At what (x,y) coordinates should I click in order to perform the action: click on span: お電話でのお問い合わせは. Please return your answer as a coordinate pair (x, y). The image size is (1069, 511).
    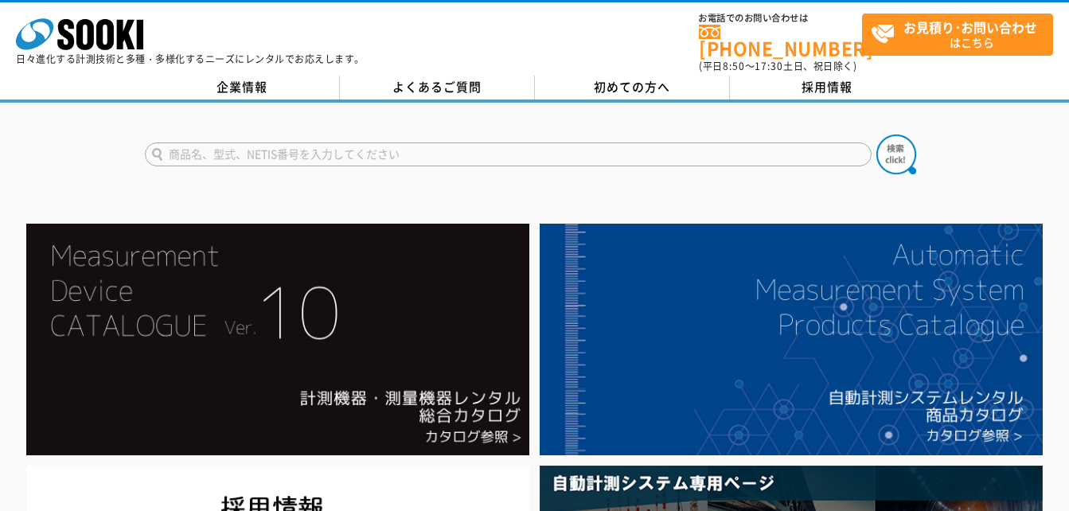
    Looking at the image, I should click on (780, 18).